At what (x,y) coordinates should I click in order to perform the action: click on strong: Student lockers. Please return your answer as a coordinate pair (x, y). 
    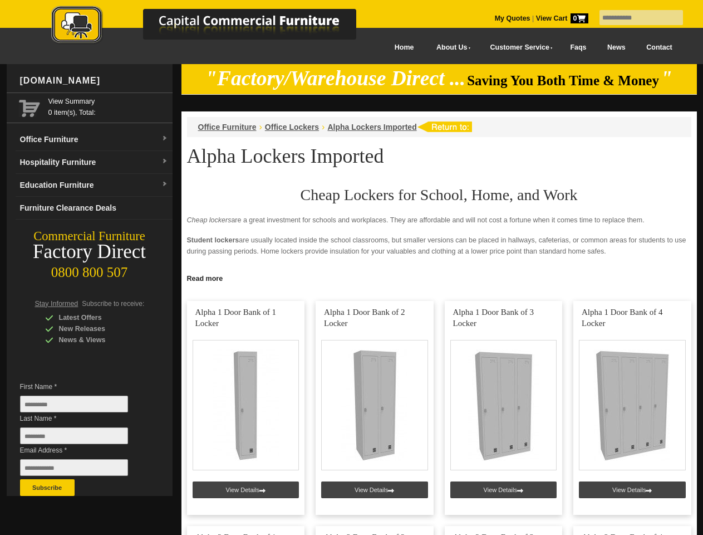
    Looking at the image, I should click on (213, 240).